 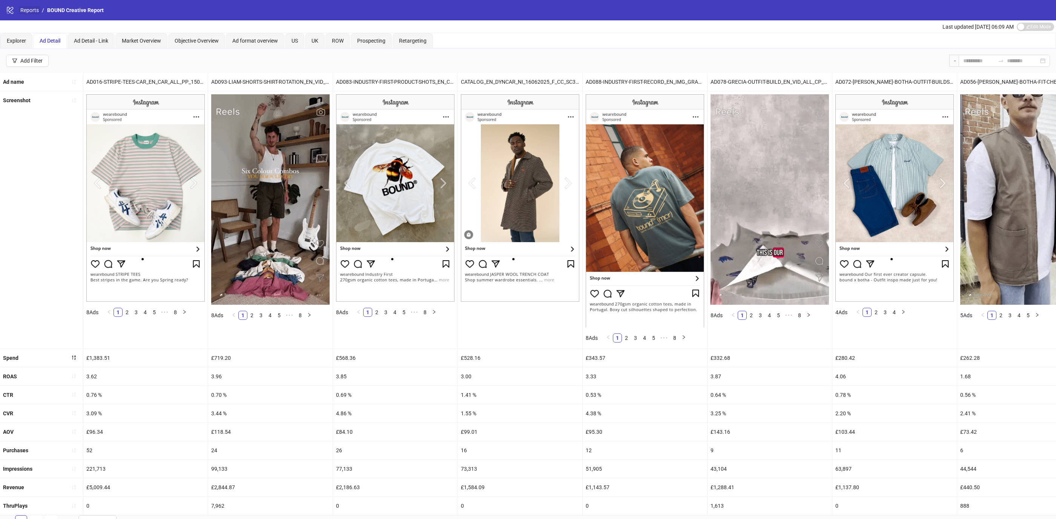 I want to click on span: right, so click(x=309, y=315).